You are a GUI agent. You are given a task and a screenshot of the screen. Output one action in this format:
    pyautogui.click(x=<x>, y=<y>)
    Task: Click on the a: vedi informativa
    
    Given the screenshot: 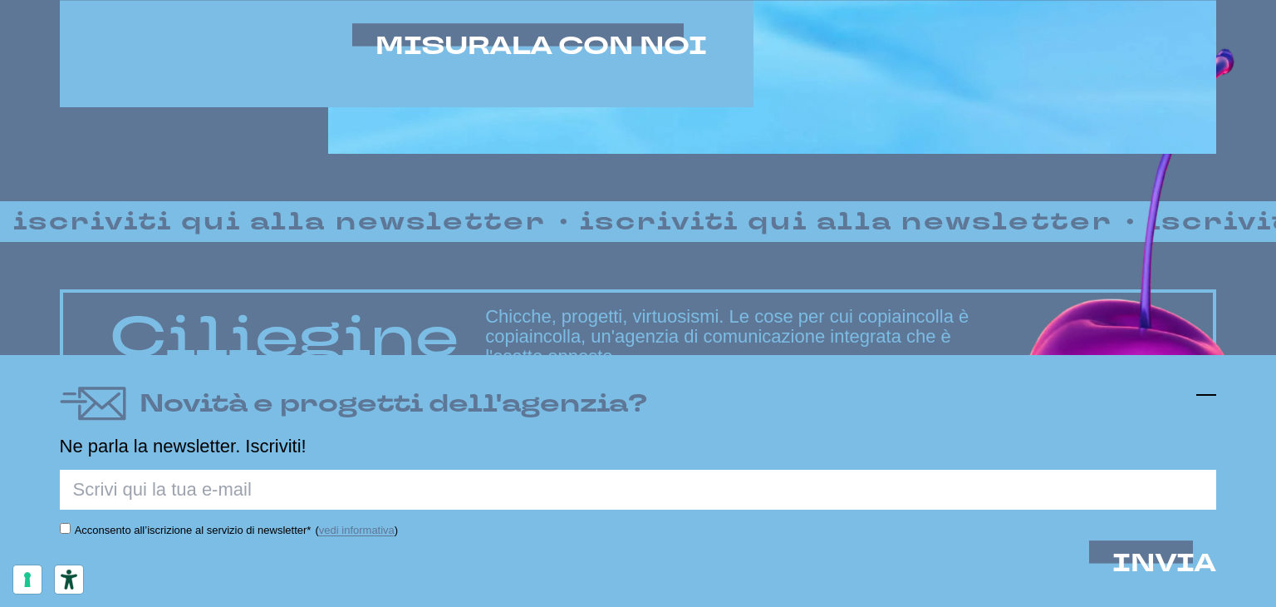 What is the action you would take?
    pyautogui.click(x=356, y=529)
    